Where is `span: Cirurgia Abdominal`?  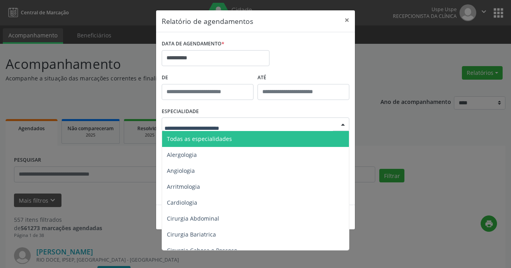
span: Cirurgia Abdominal is located at coordinates (193, 219).